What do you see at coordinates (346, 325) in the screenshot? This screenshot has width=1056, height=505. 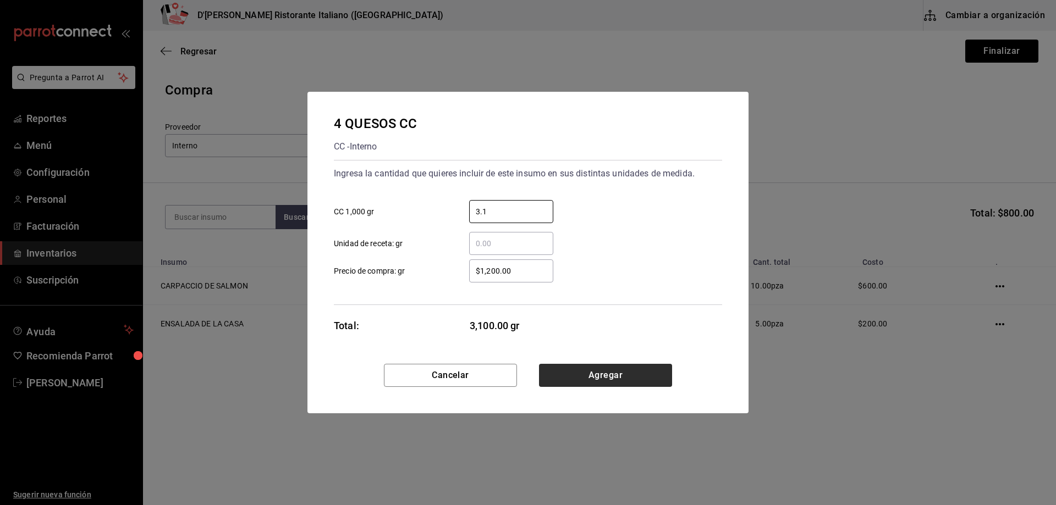 I see `div: Total:` at bounding box center [346, 325].